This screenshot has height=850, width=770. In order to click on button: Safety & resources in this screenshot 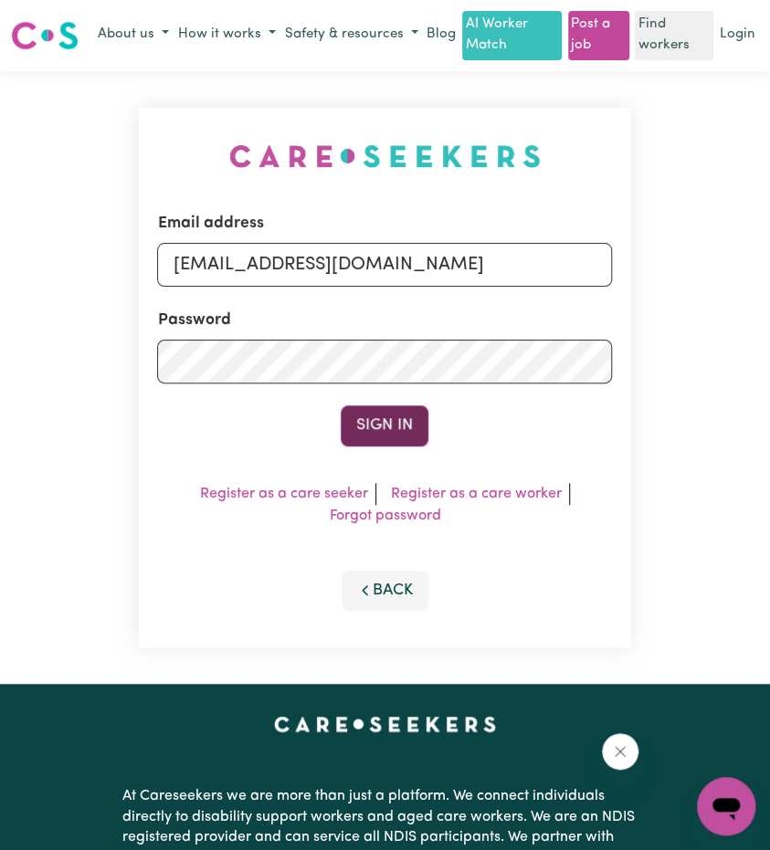, I will do `click(352, 35)`.